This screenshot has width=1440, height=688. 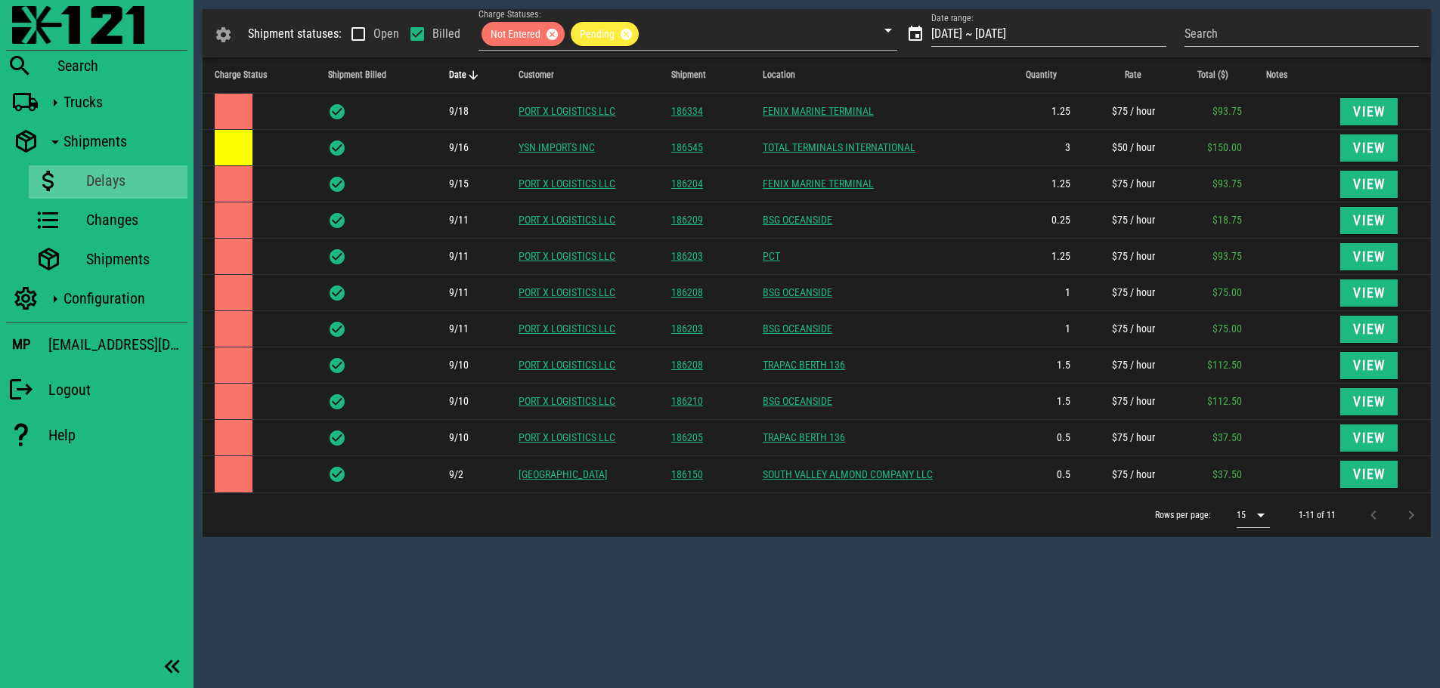 I want to click on a: 186210, so click(x=687, y=401).